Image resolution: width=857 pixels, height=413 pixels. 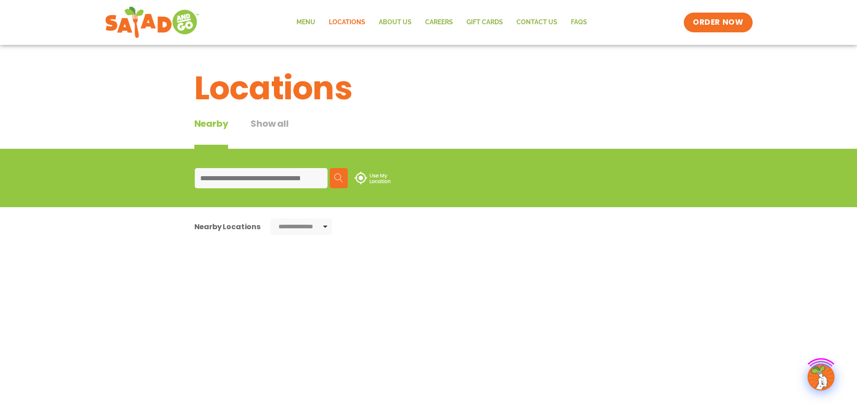 What do you see at coordinates (439, 22) in the screenshot?
I see `a: Careers` at bounding box center [439, 22].